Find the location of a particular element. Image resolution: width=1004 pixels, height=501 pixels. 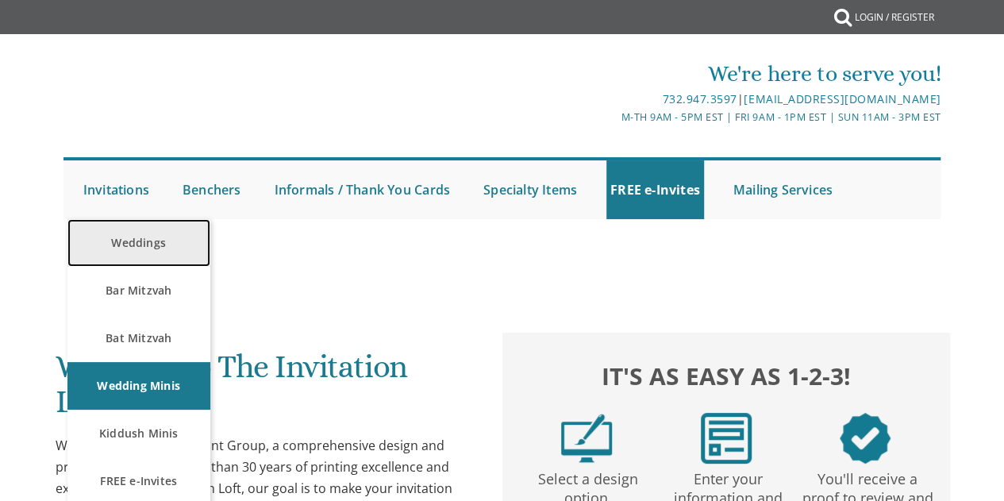

a: 732.947.3597 is located at coordinates (700, 98).